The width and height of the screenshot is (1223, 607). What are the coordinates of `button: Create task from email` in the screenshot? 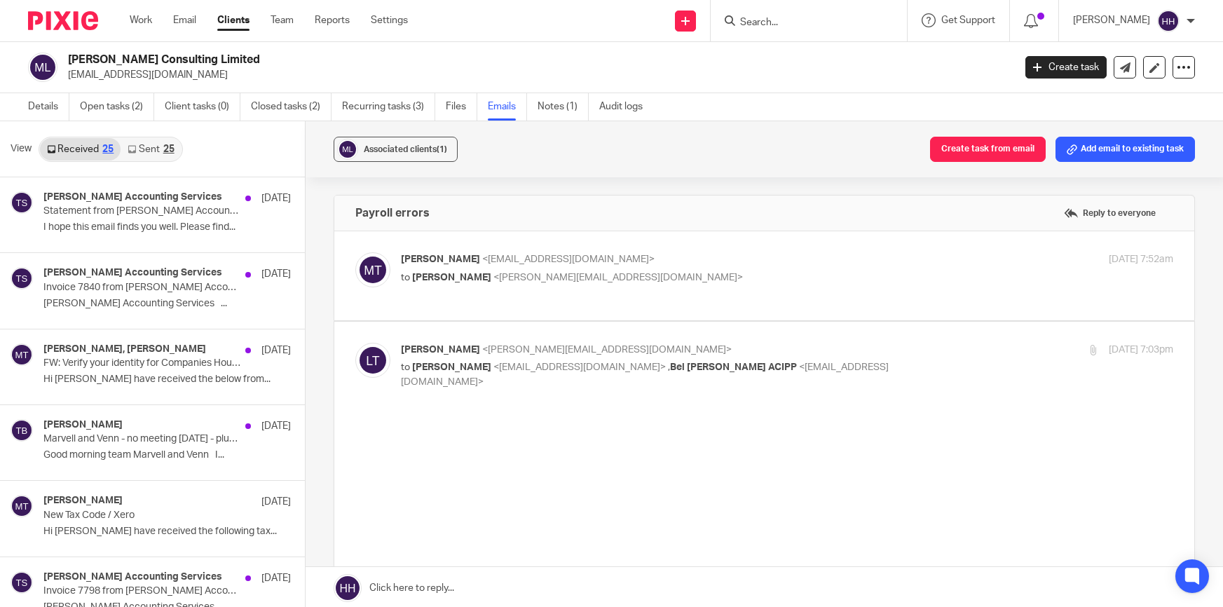 It's located at (987, 149).